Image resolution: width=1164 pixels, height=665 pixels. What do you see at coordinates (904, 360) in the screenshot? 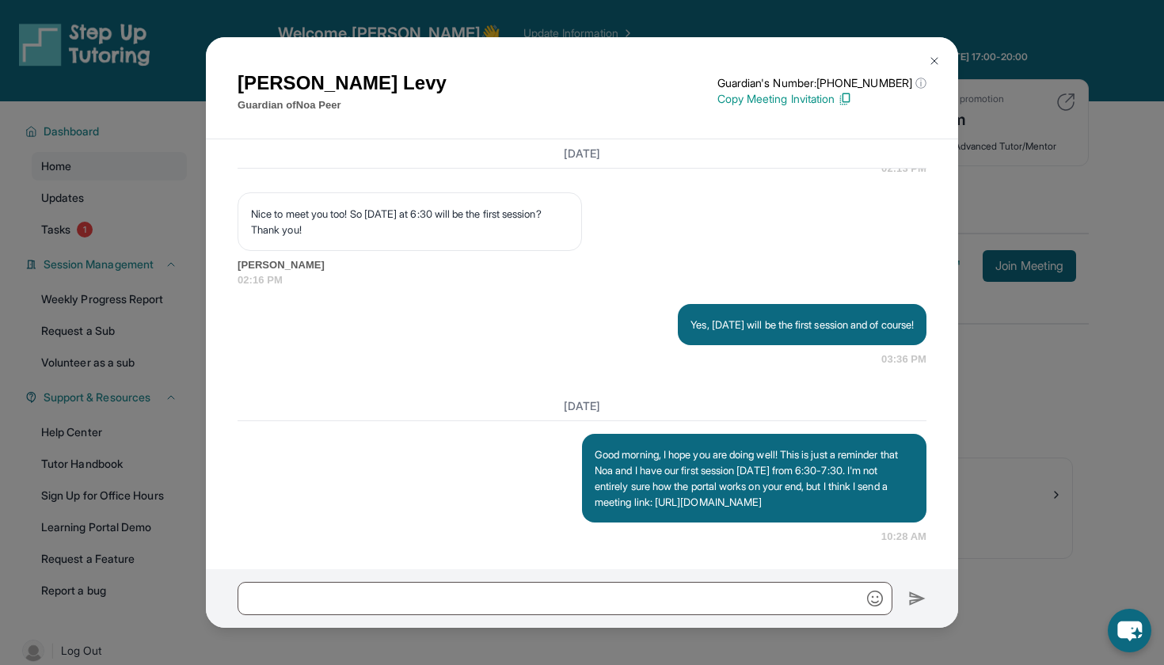
I see `span: 03:36 PM` at bounding box center [904, 360].